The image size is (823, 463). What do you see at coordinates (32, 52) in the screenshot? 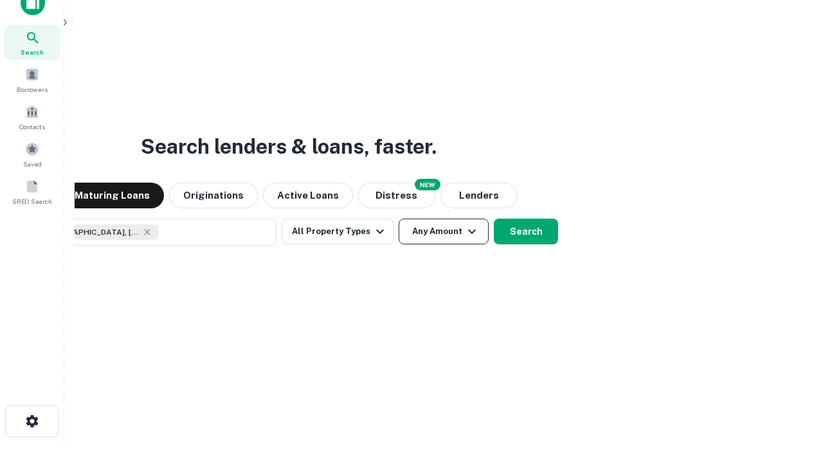
I see `span: Search` at bounding box center [32, 52].